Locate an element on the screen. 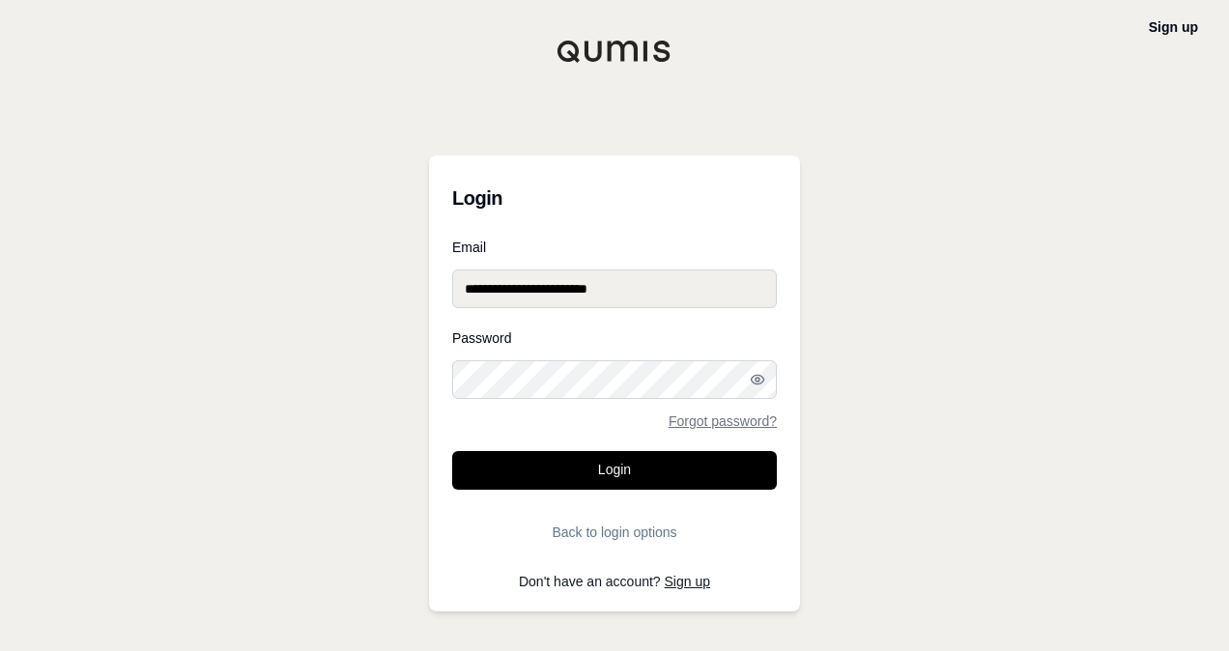 The height and width of the screenshot is (651, 1229). label: Email is located at coordinates (615, 247).